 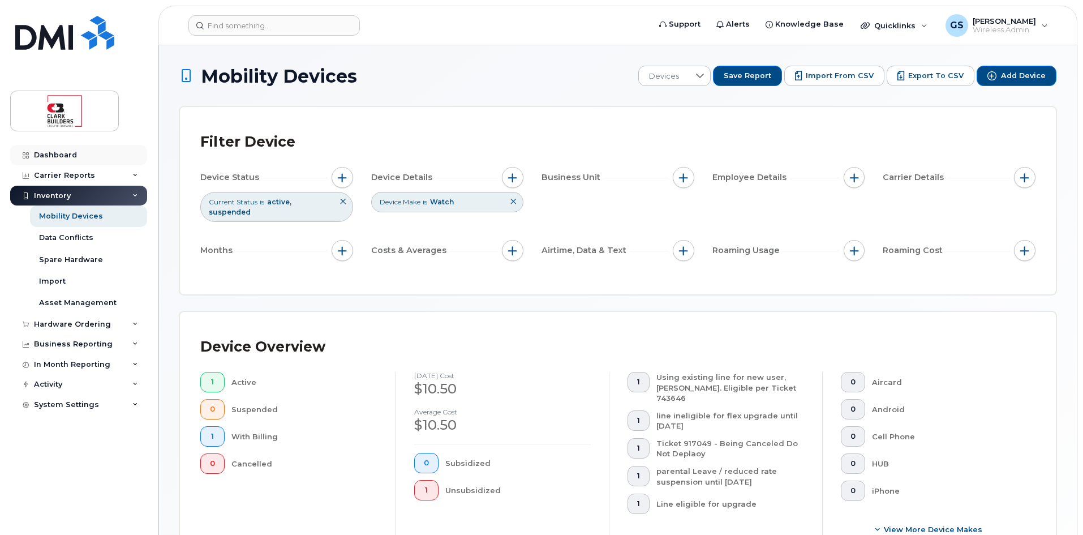 I want to click on span: suspended, so click(x=230, y=212).